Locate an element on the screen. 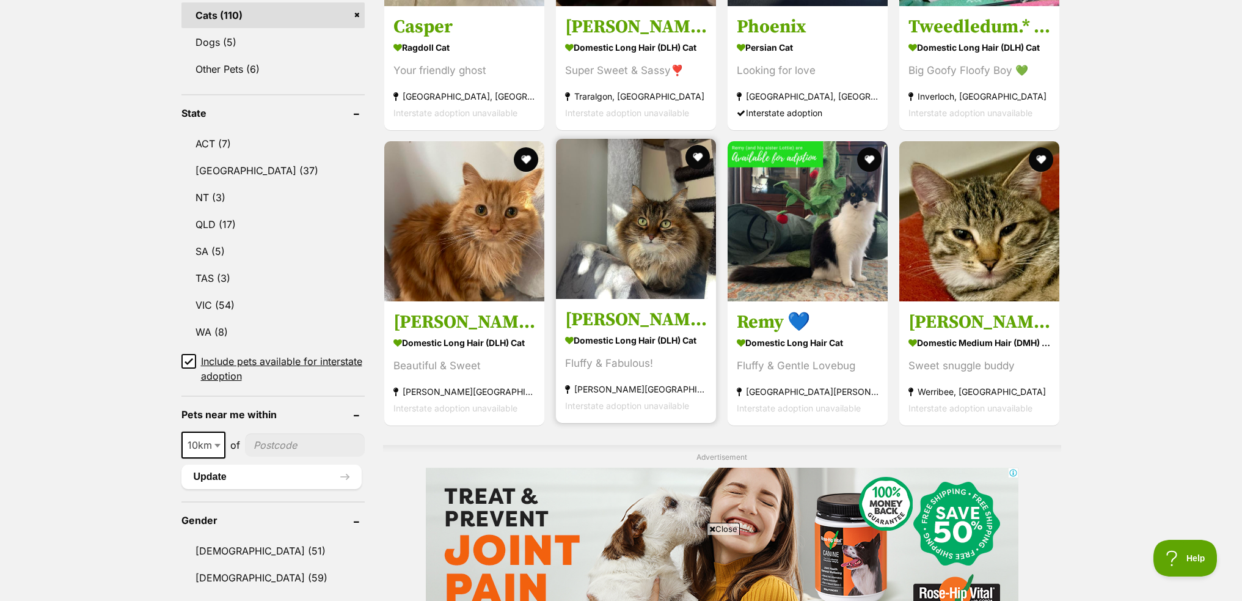  a: SA (5) is located at coordinates (273, 251).